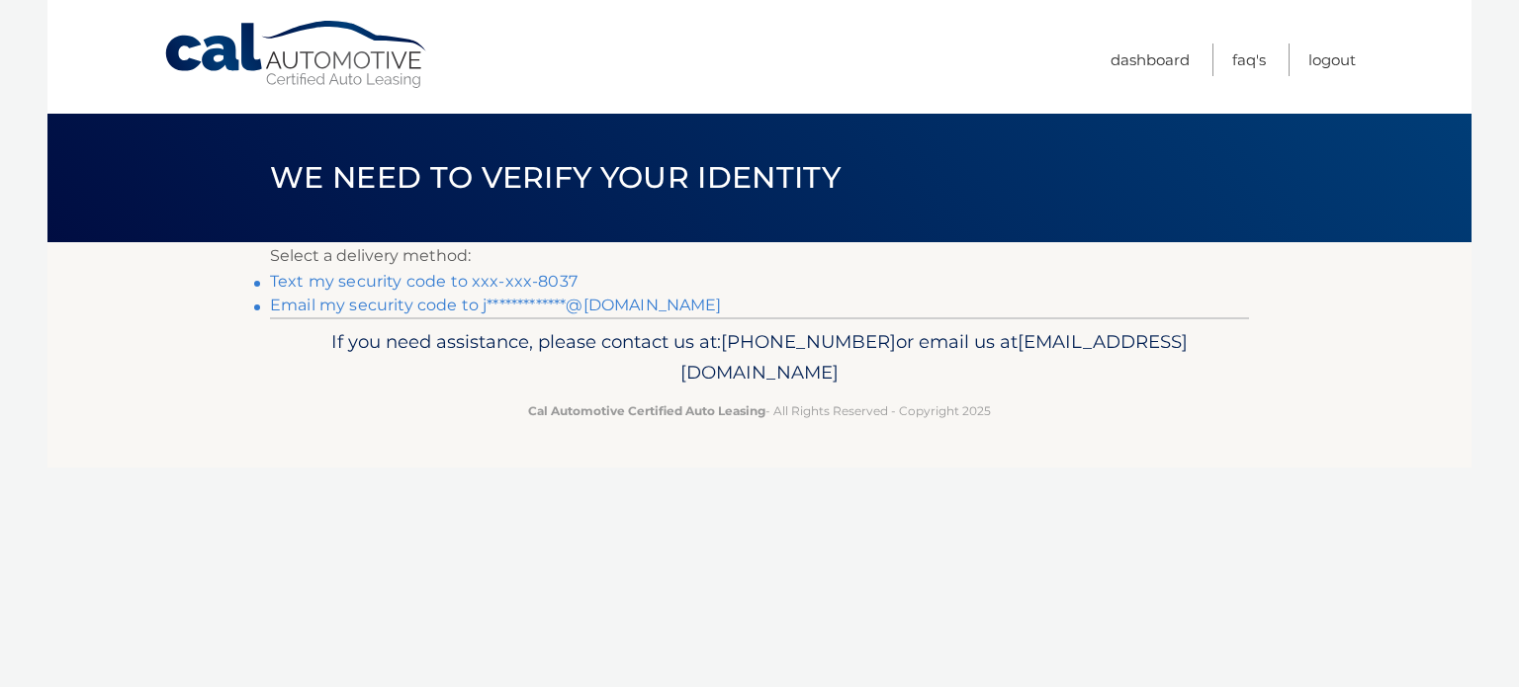 The image size is (1519, 687). Describe the element at coordinates (1249, 59) in the screenshot. I see `a: FAQ's` at that location.